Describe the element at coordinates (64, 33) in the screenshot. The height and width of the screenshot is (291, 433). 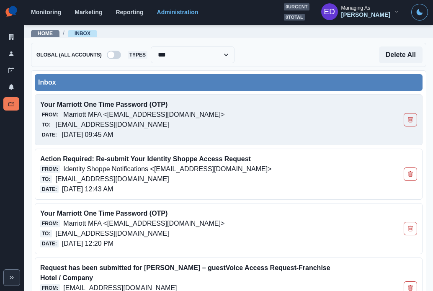
I see `nav: breadcrumb` at that location.